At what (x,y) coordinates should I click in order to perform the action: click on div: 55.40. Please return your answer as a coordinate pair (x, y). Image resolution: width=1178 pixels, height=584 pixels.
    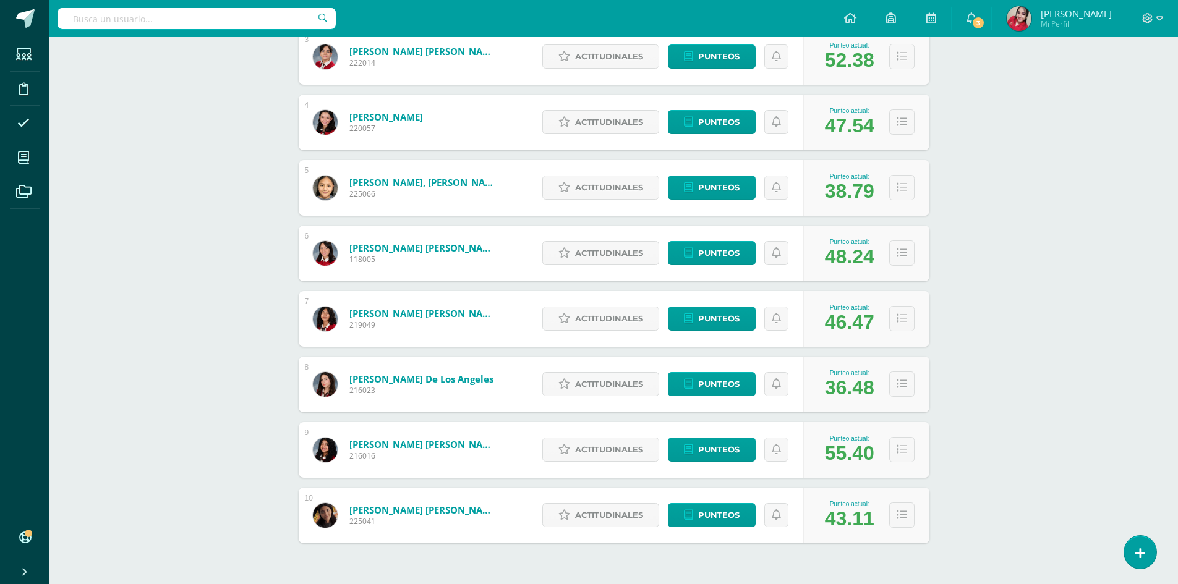
    Looking at the image, I should click on (850, 453).